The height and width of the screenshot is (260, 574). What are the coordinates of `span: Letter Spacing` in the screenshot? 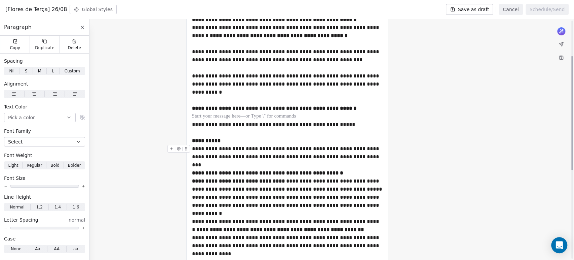 It's located at (21, 220).